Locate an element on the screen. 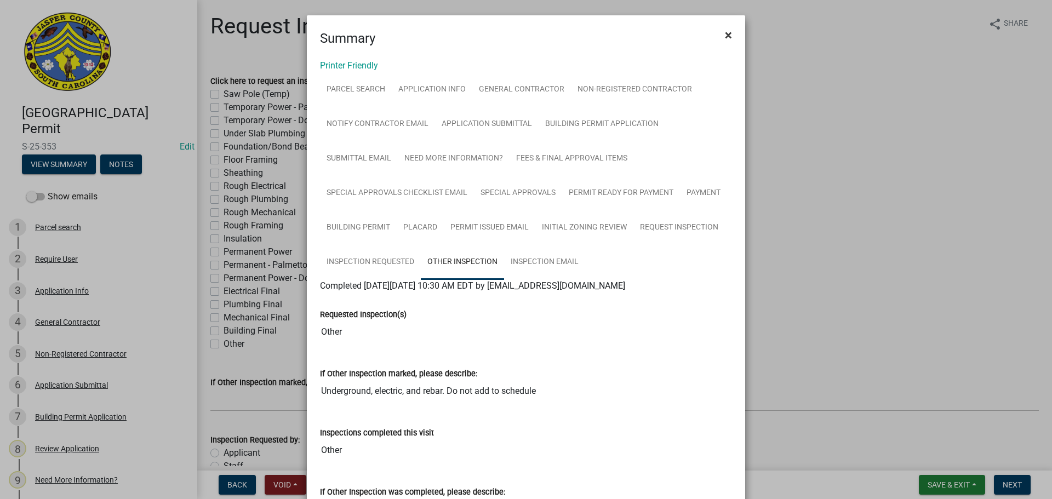 The width and height of the screenshot is (1052, 499). label: If Other Inspection marked, please describe: is located at coordinates (399, 374).